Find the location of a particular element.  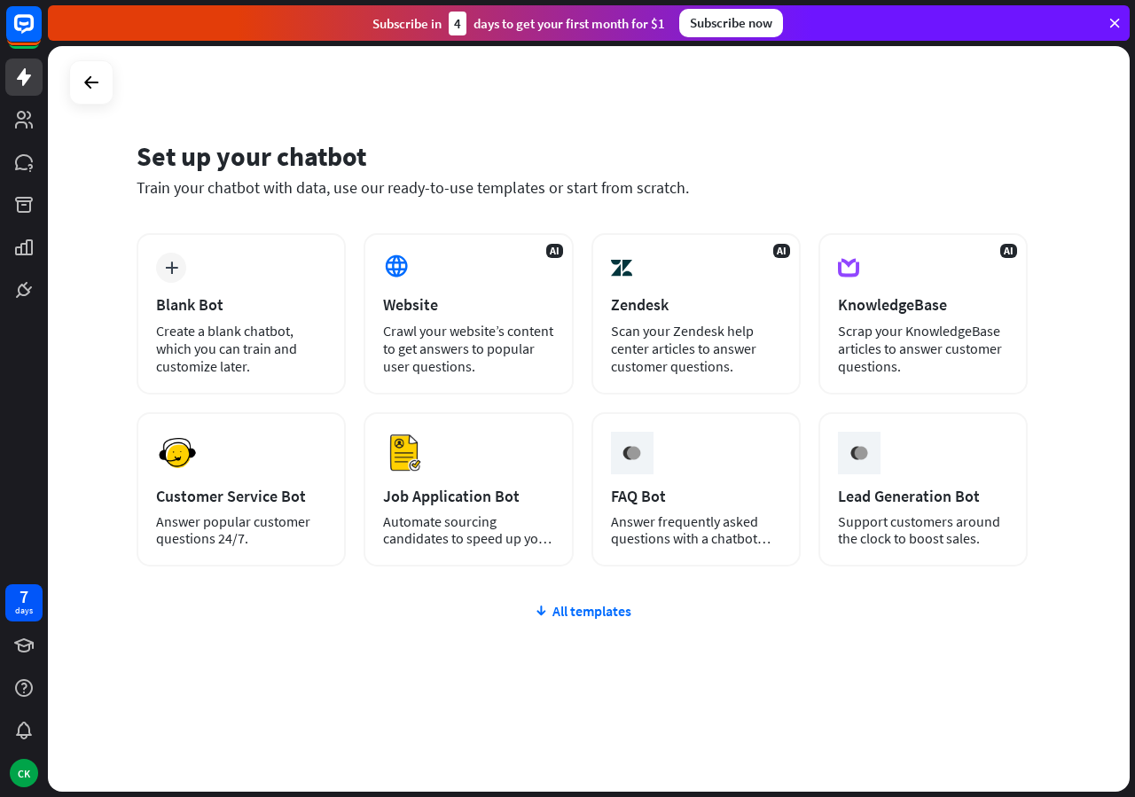

div: days is located at coordinates (24, 611).